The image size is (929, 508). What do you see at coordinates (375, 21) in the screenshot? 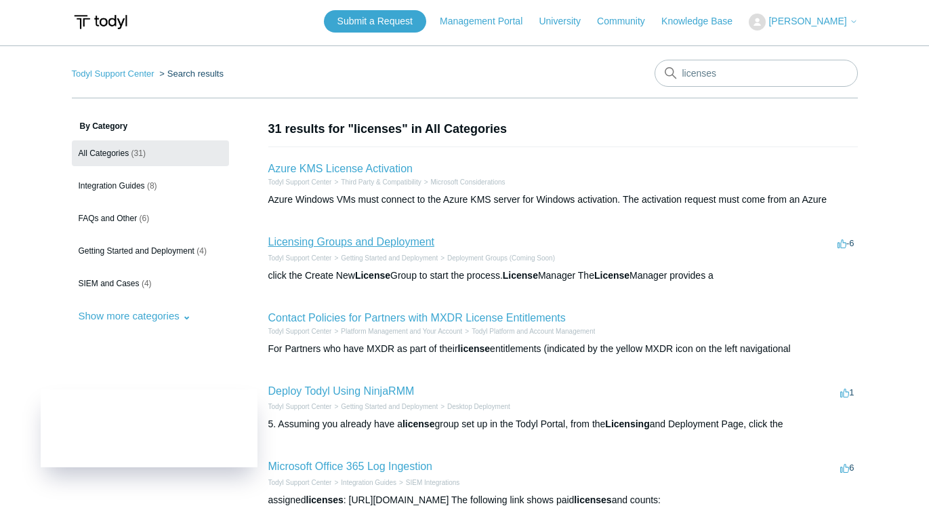
I see `a: Submit a Request` at bounding box center [375, 21].